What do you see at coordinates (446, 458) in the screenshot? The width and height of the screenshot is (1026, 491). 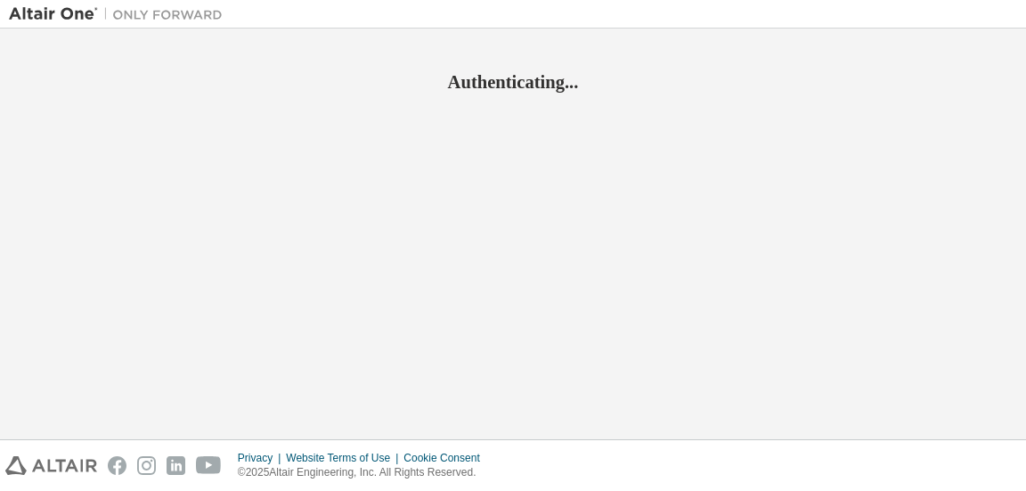 I see `div: Cookie Consent` at bounding box center [446, 458].